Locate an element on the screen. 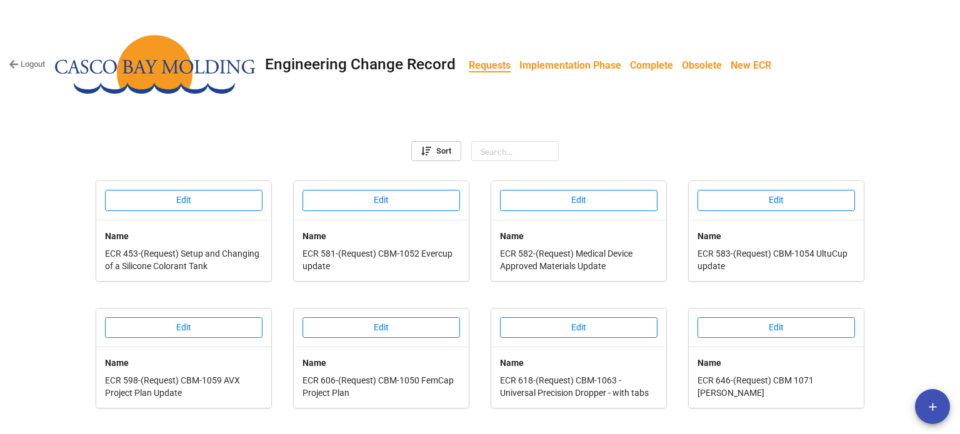  a: Logout is located at coordinates (27, 64).